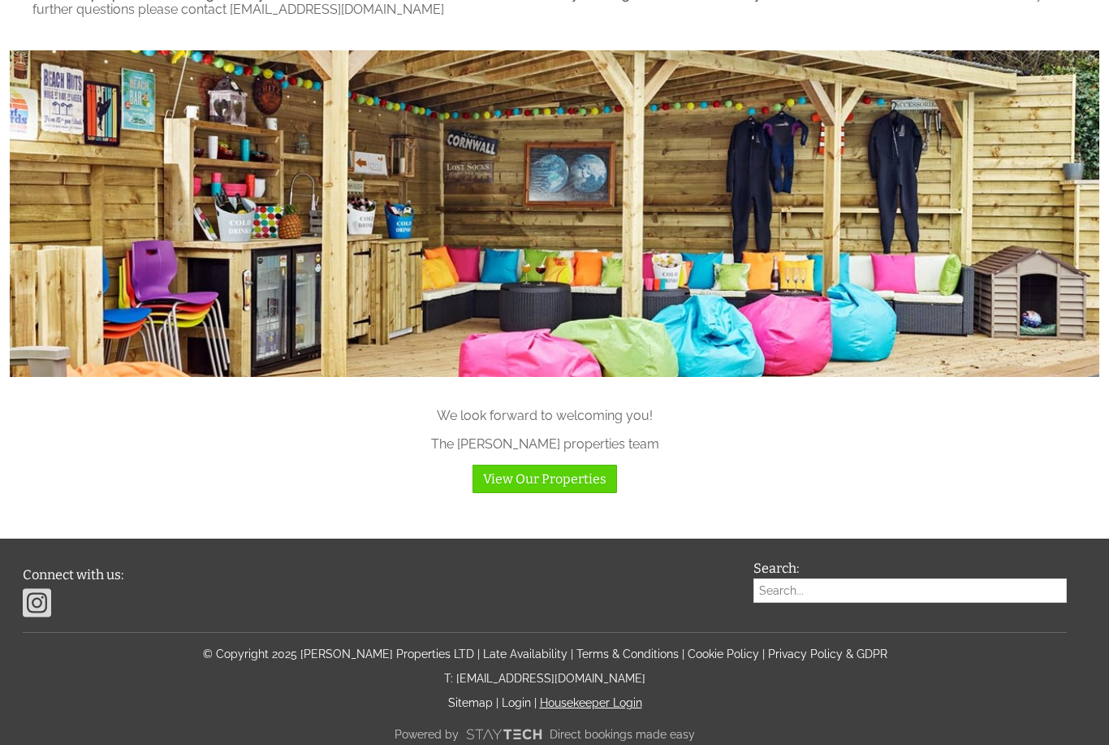 The width and height of the screenshot is (1109, 745). I want to click on a: Sitemap, so click(470, 702).